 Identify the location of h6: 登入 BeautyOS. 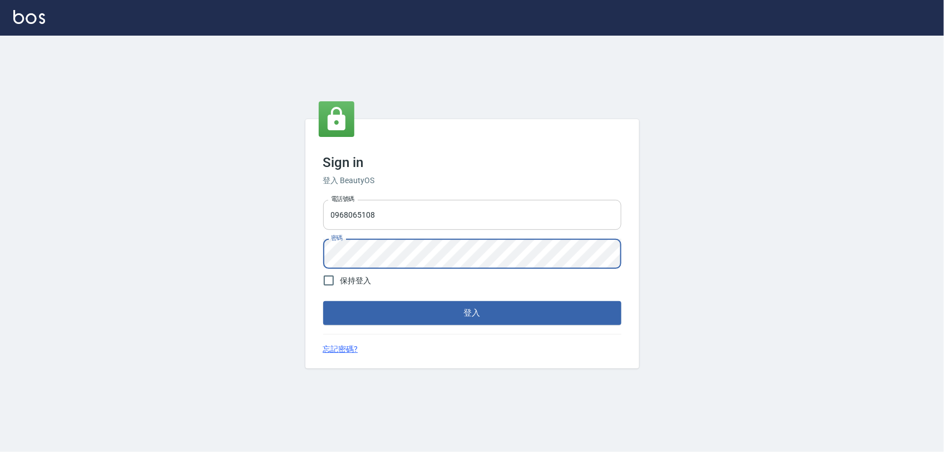
(472, 180).